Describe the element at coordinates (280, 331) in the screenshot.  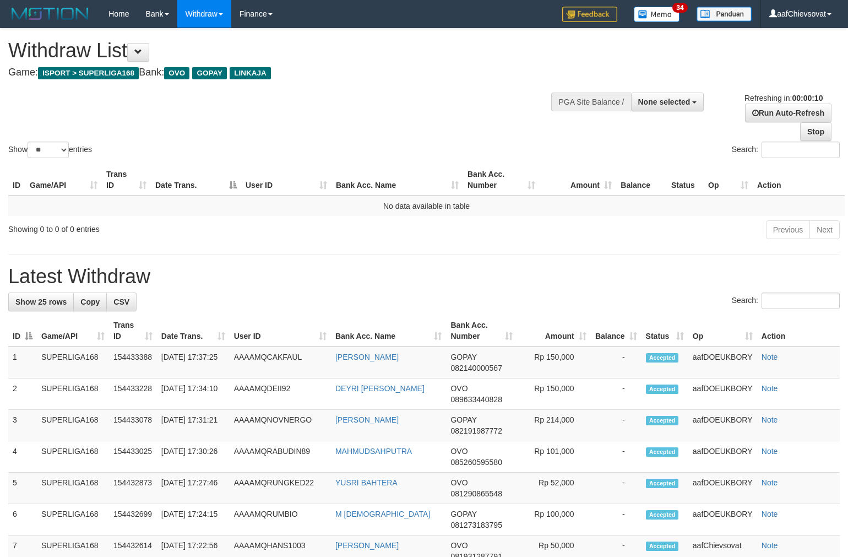
I see `th: User ID: activate to sort column ascending` at that location.